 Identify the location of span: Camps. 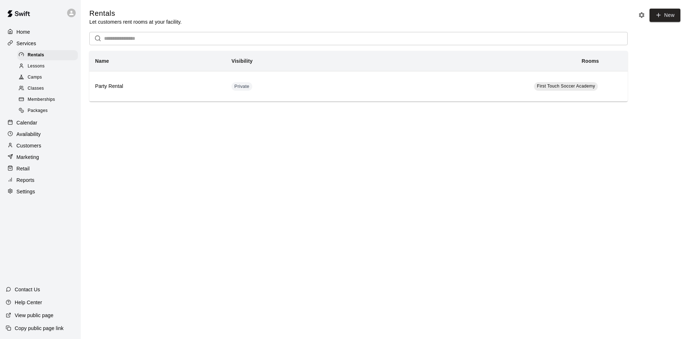
(35, 78).